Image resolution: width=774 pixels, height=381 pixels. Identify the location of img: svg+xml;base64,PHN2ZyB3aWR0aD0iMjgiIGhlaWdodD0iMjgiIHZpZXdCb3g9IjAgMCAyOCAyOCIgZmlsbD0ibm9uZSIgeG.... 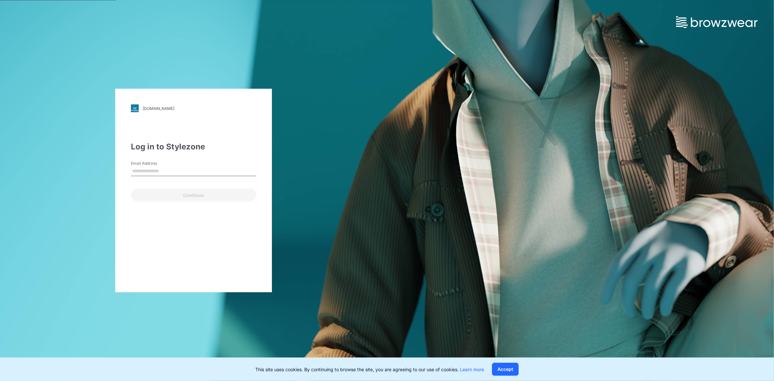
(135, 108).